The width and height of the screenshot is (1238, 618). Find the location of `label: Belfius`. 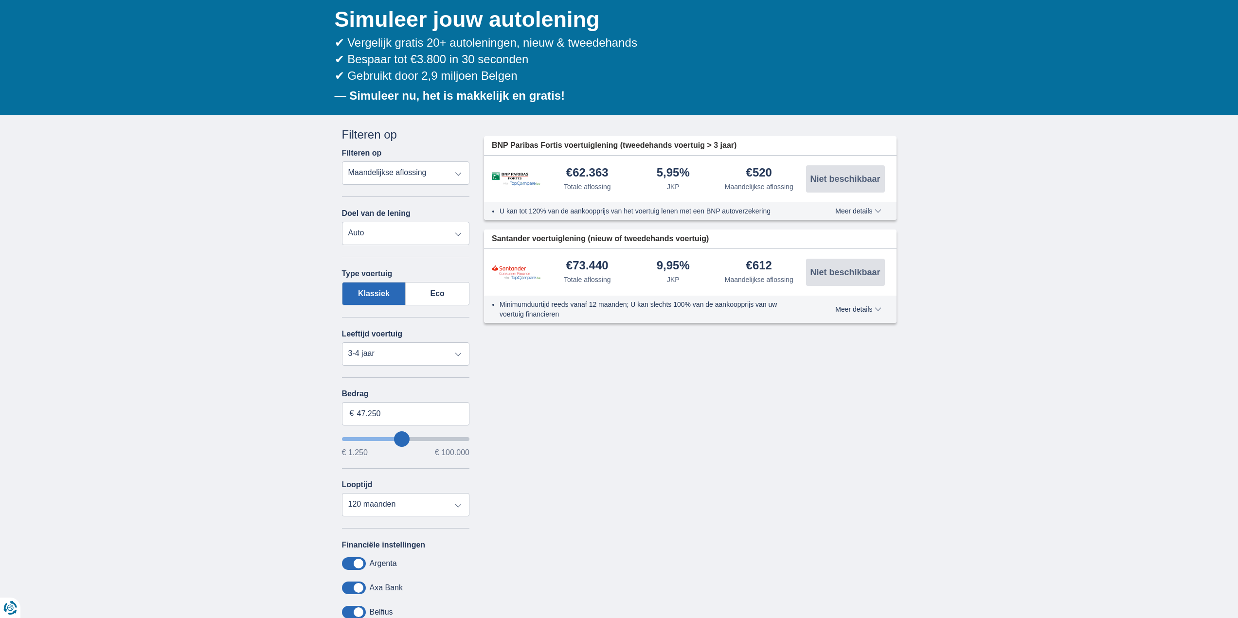

label: Belfius is located at coordinates (381, 613).